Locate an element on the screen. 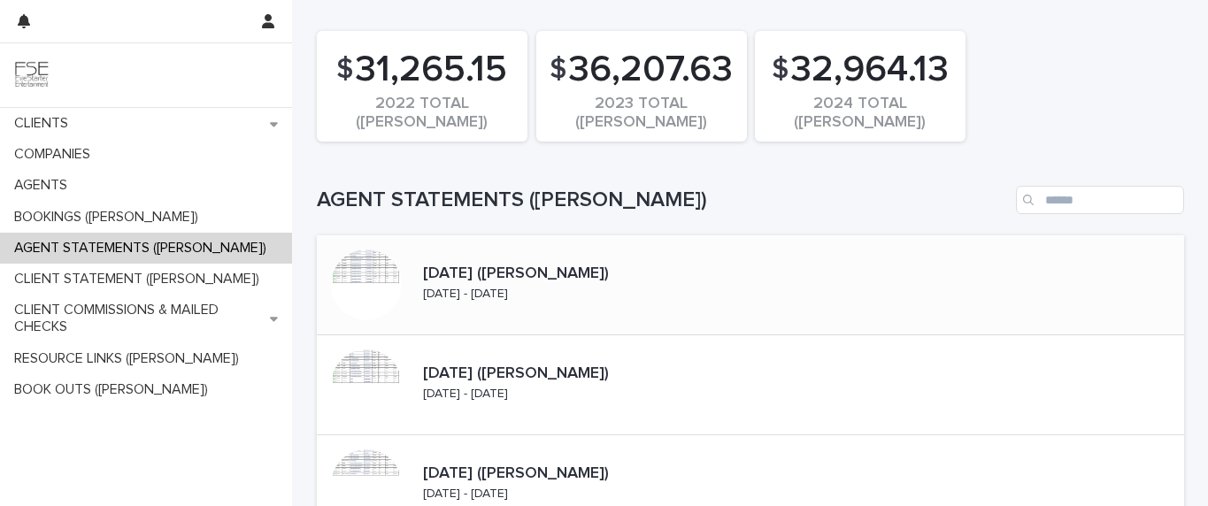 The image size is (1208, 506). input: Search is located at coordinates (1100, 200).